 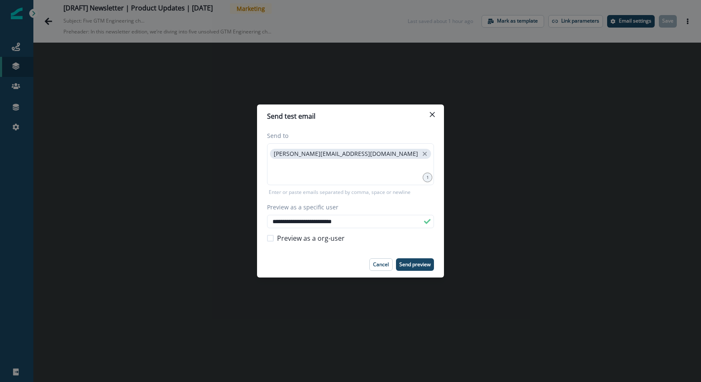 I want to click on p: Send preview, so click(x=415, y=264).